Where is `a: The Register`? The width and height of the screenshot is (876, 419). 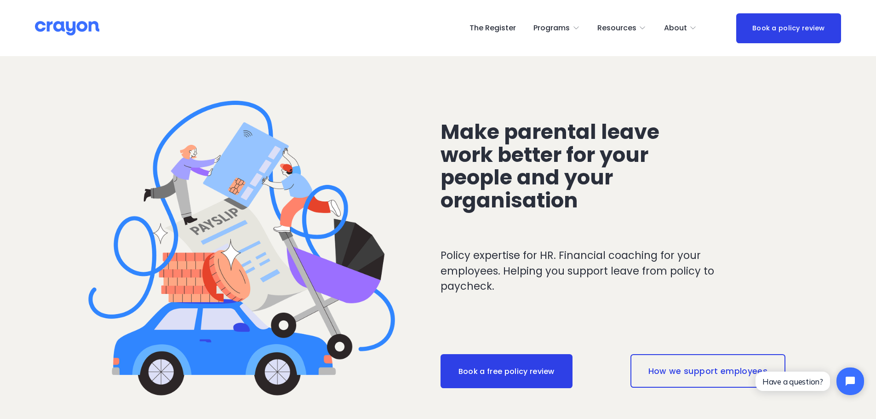 a: The Register is located at coordinates (493, 28).